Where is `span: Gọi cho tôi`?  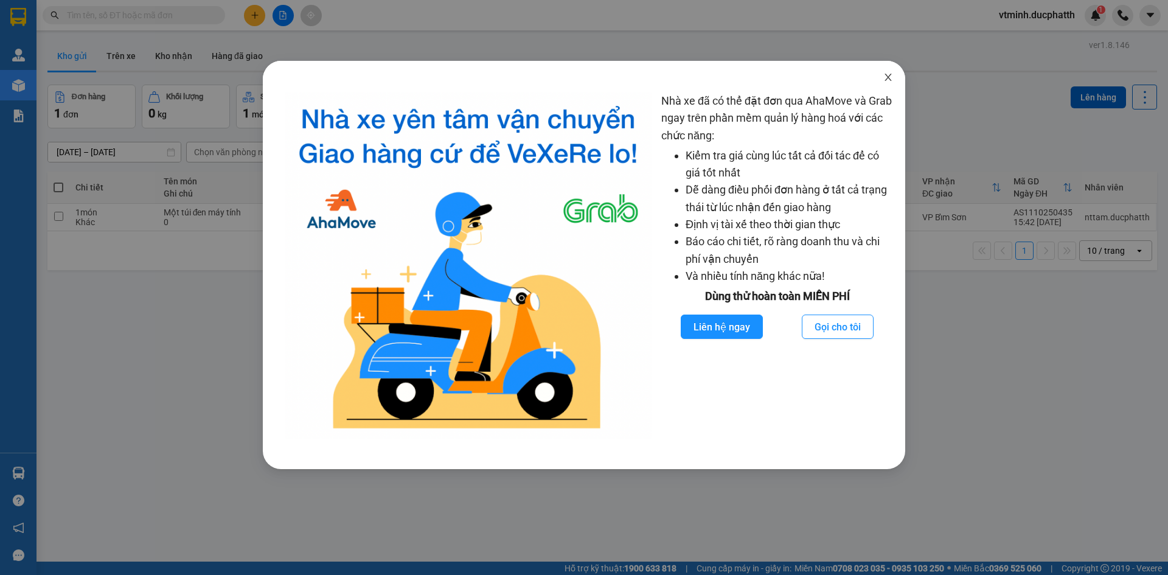
span: Gọi cho tôi is located at coordinates (837, 327).